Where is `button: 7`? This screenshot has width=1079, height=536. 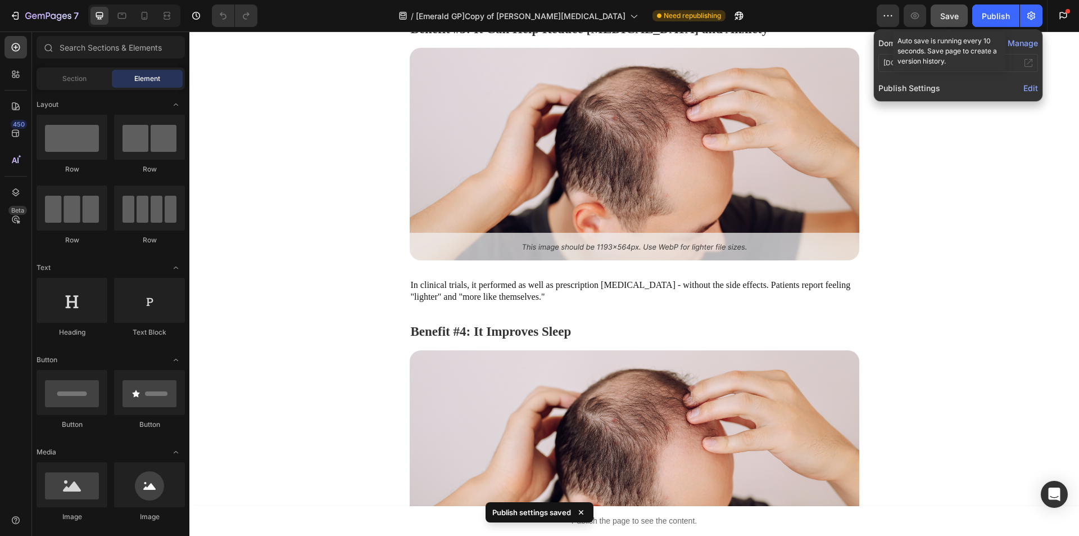
button: 7 is located at coordinates (44, 16).